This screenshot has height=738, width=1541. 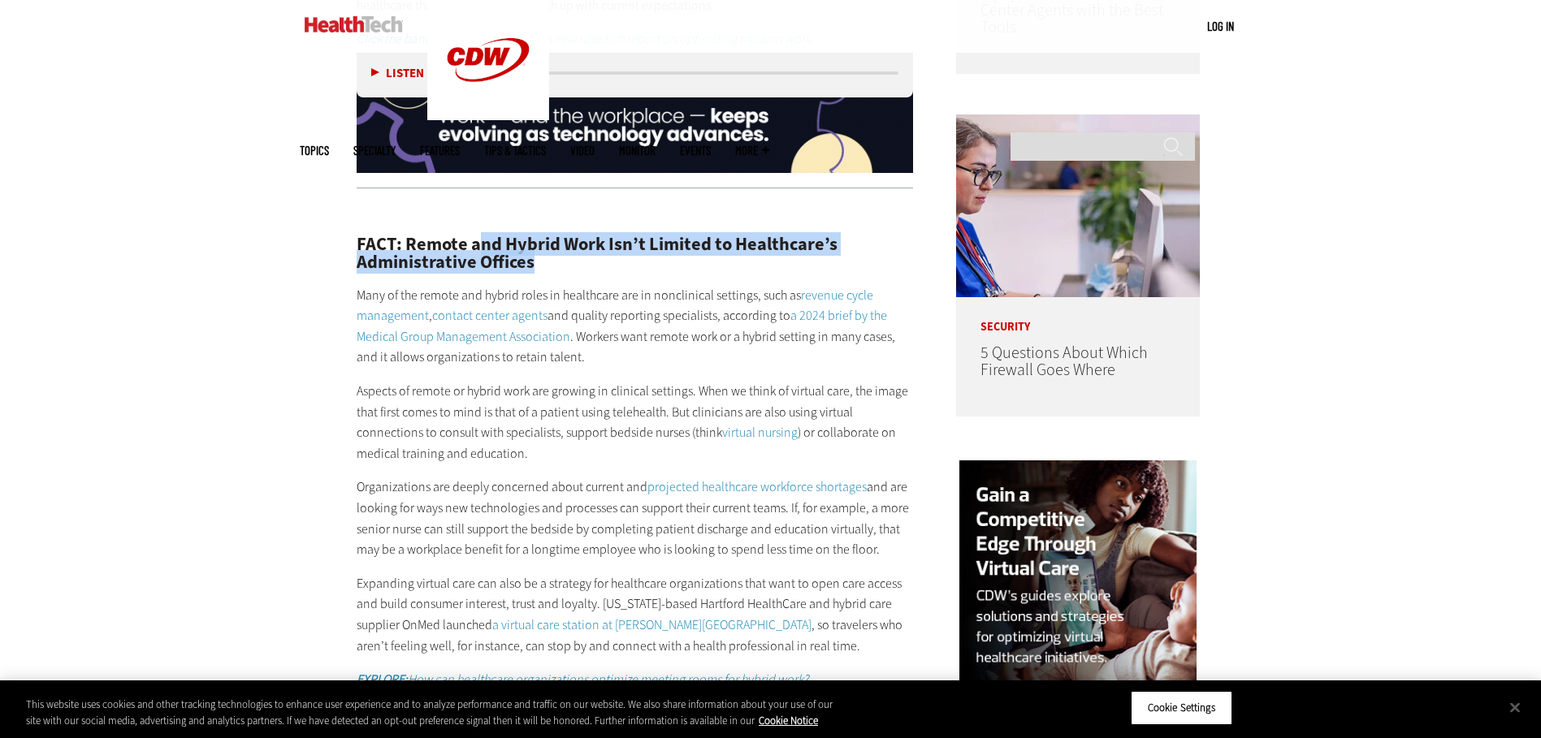 I want to click on a: virtual nursing, so click(x=759, y=432).